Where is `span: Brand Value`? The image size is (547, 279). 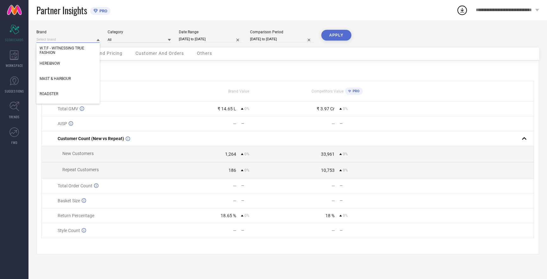
span: Brand Value is located at coordinates (239, 91).